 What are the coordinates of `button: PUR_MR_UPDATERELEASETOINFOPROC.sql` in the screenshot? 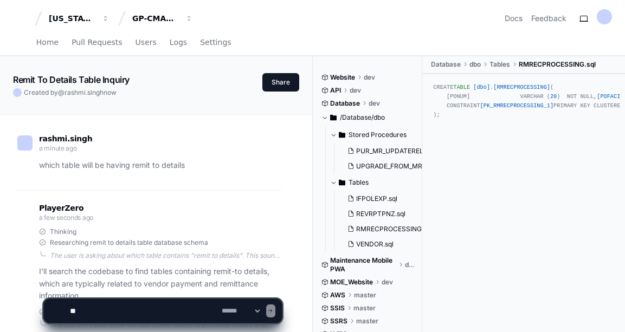 It's located at (384, 151).